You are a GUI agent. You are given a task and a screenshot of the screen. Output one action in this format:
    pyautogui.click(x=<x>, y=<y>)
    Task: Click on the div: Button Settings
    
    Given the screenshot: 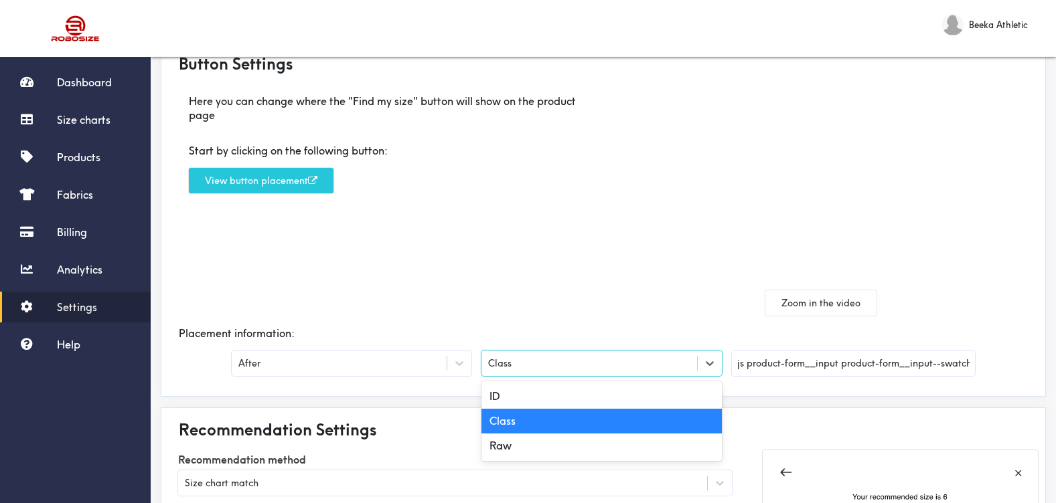 What is the action you would take?
    pyautogui.click(x=603, y=64)
    